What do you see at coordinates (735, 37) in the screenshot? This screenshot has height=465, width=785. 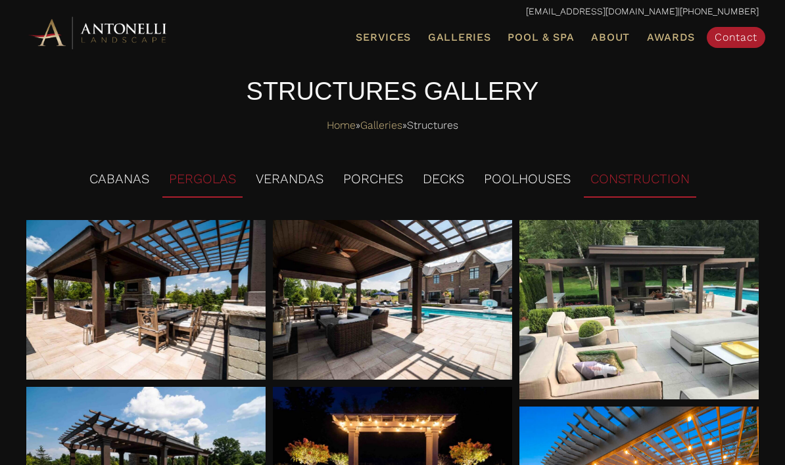 I see `a: Contact` at bounding box center [735, 37].